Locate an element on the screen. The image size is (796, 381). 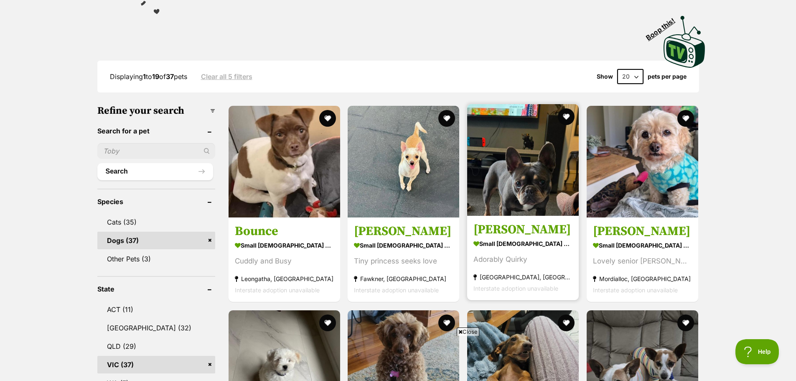
header: Species is located at coordinates (156, 202).